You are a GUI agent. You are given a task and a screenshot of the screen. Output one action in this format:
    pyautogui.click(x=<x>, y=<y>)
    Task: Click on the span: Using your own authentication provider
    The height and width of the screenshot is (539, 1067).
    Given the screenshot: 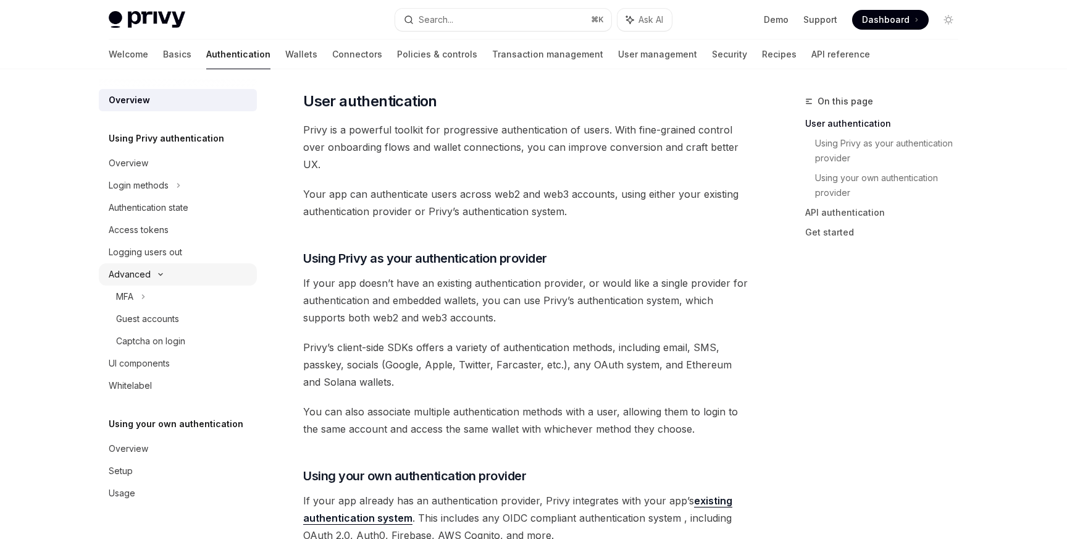 What is the action you would take?
    pyautogui.click(x=414, y=476)
    